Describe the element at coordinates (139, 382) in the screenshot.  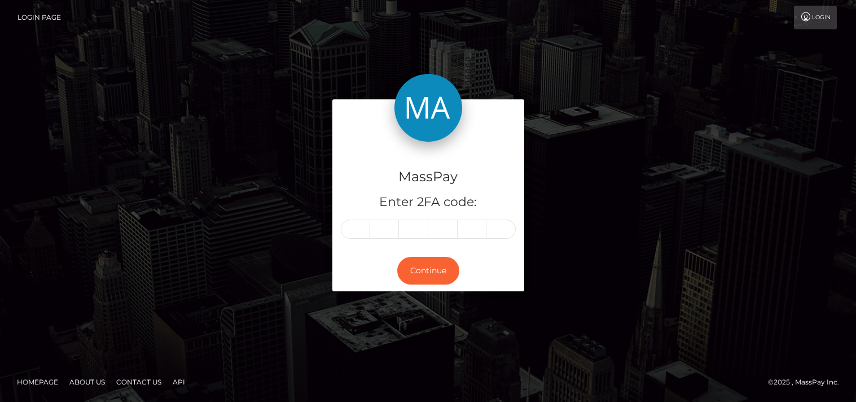
I see `a: Contact Us` at that location.